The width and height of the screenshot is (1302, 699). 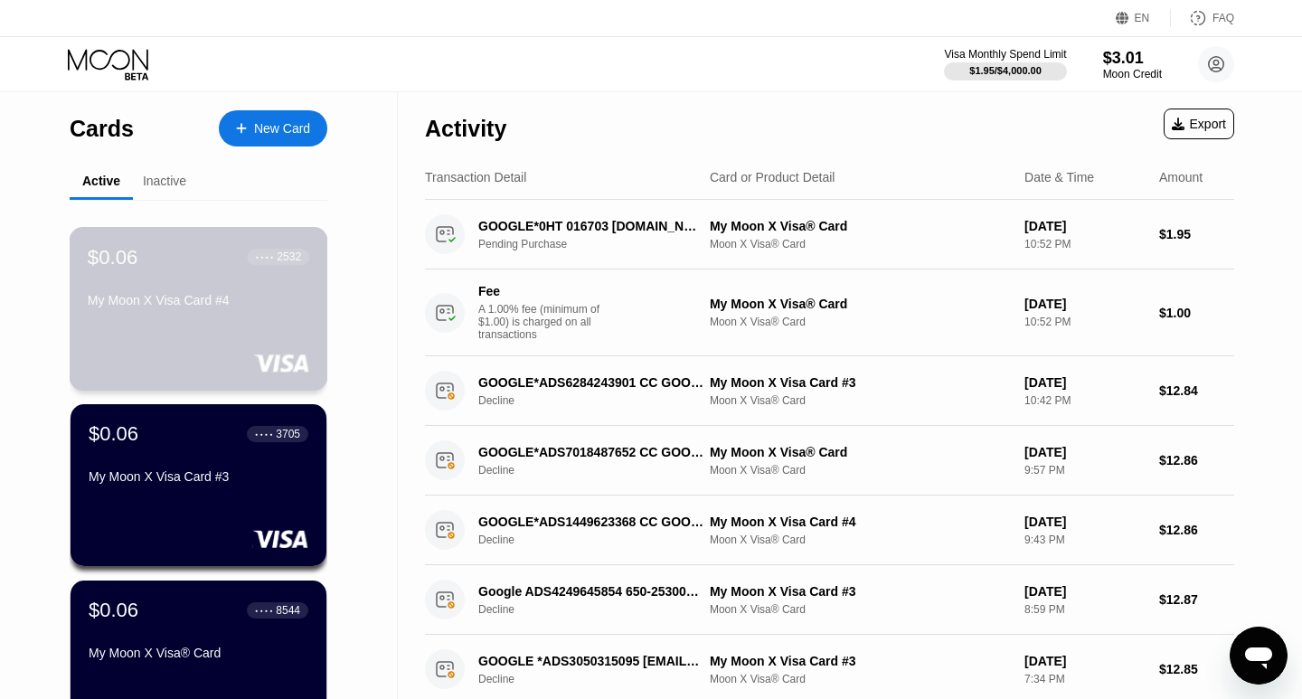 I want to click on div: Cards, so click(x=101, y=128).